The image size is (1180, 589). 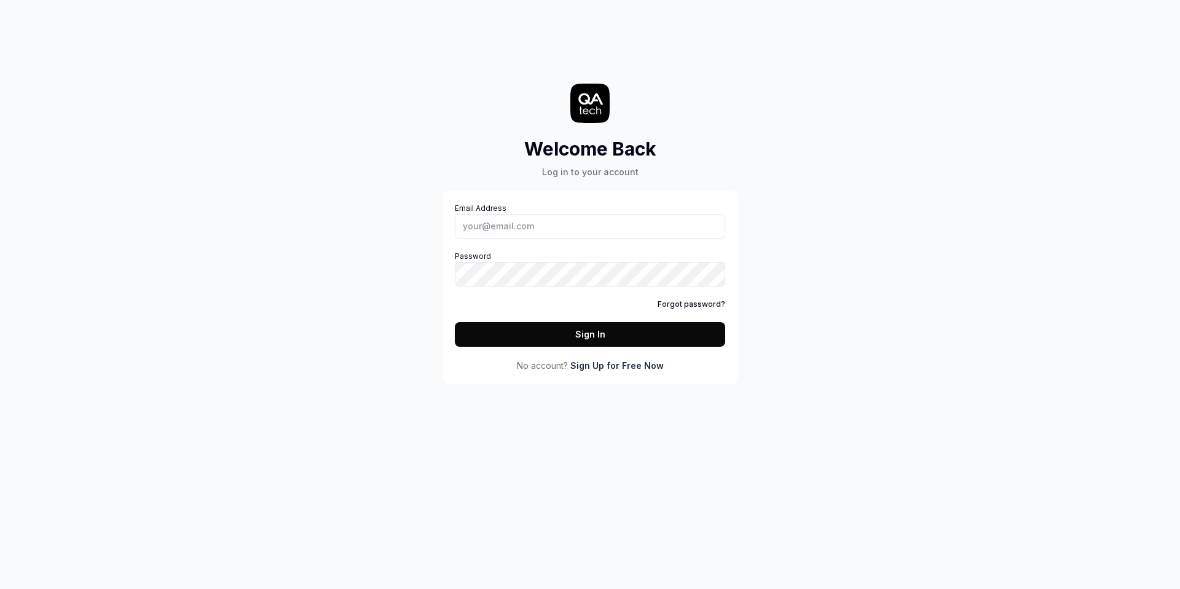 What do you see at coordinates (590, 221) in the screenshot?
I see `label: Email Address` at bounding box center [590, 221].